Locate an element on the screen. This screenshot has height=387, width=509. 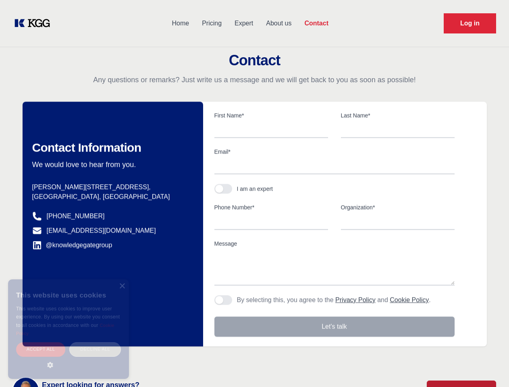
a: KOL Knowledge Platform: Talk to Key External Experts (KEE) is located at coordinates (35, 23).